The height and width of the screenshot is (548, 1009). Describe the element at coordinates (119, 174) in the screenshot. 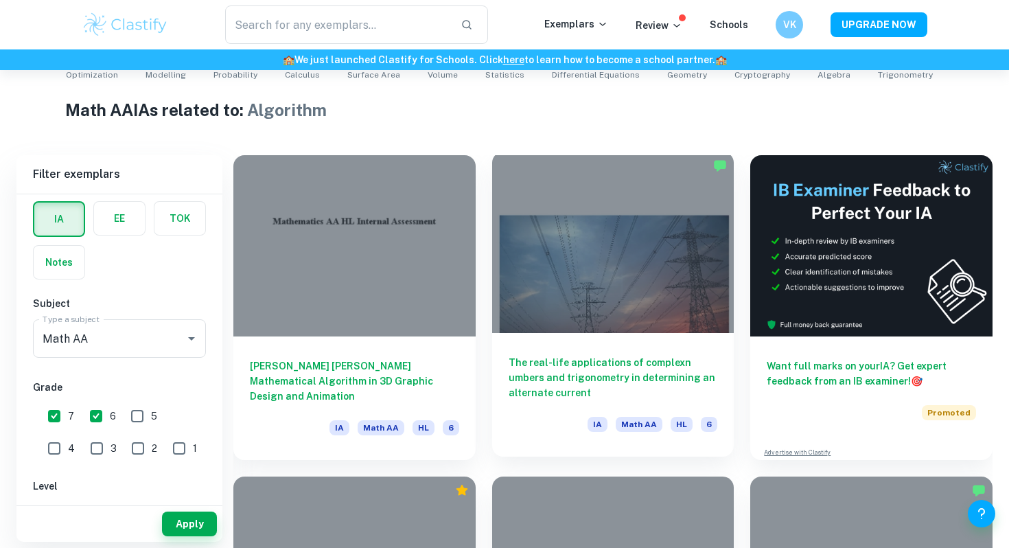

I see `h6: Filter exemplars` at that location.